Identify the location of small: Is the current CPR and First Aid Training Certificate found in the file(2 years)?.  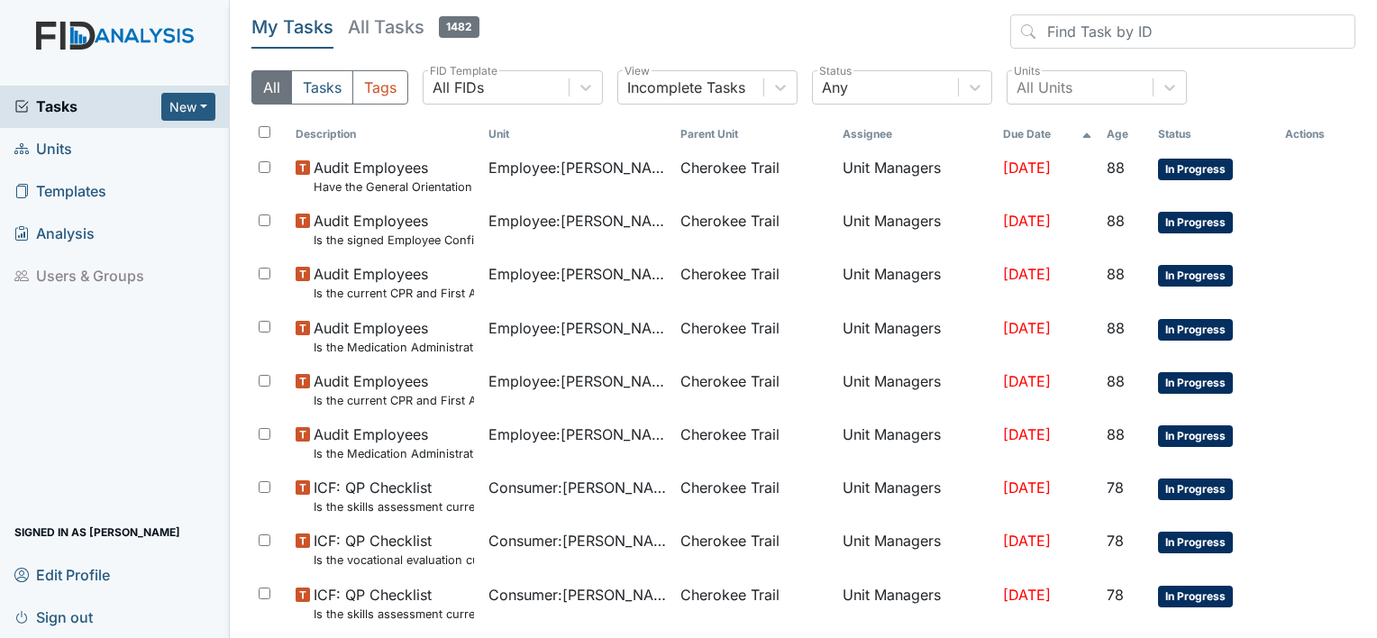
(394, 293).